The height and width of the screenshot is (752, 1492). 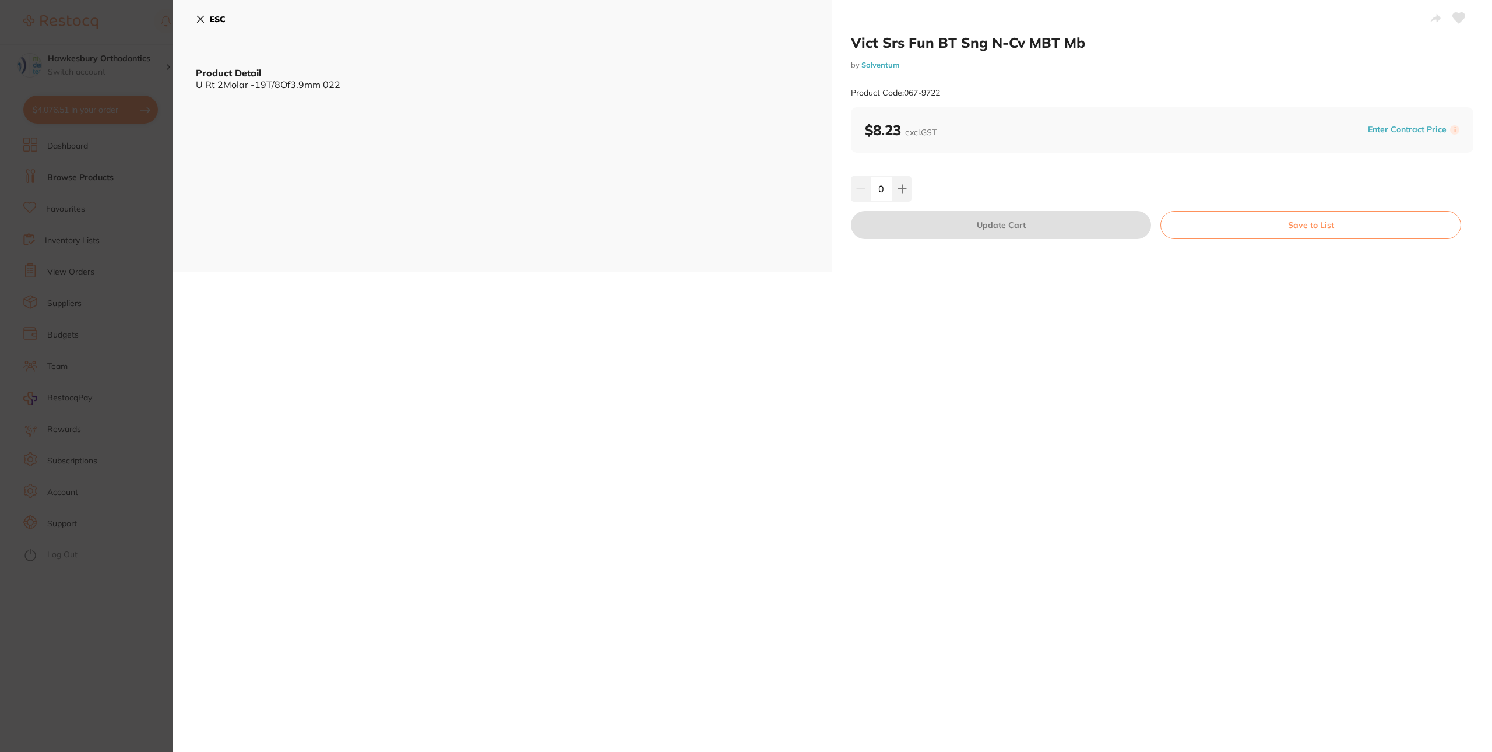 I want to click on small: Product Code: 067-9722, so click(x=895, y=93).